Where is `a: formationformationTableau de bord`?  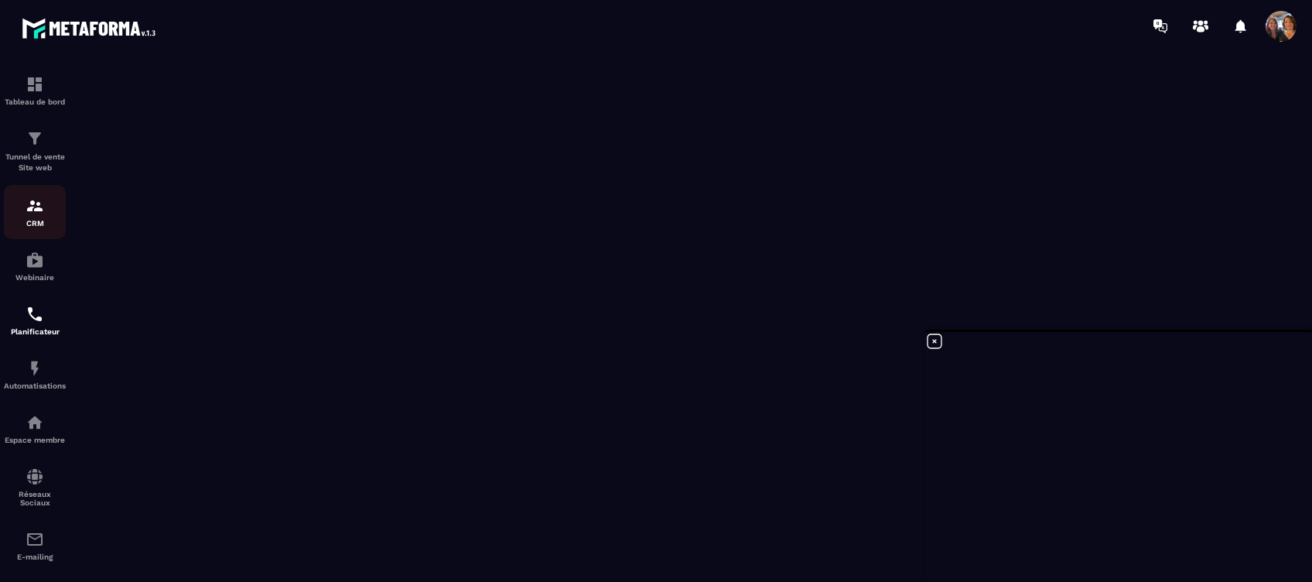 a: formationformationTableau de bord is located at coordinates (35, 91).